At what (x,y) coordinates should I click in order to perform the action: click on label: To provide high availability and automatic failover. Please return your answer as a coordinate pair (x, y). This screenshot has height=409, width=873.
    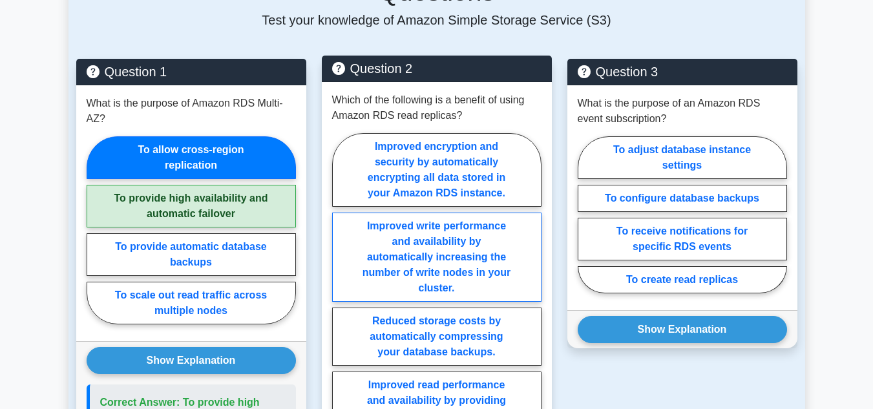
    Looking at the image, I should click on (191, 206).